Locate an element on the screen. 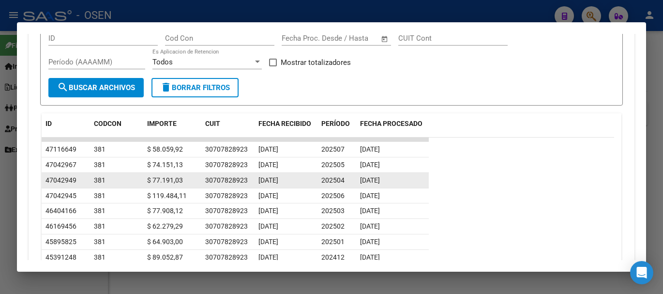 The height and width of the screenshot is (294, 663). span: $ 77.908,12 is located at coordinates (165, 211).